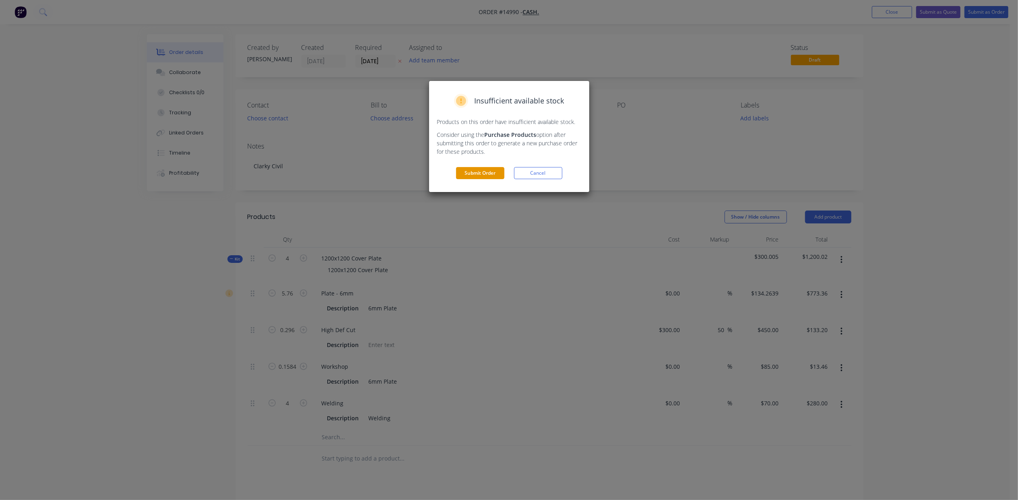 This screenshot has height=500, width=1018. I want to click on span: Insufficient available stock, so click(519, 101).